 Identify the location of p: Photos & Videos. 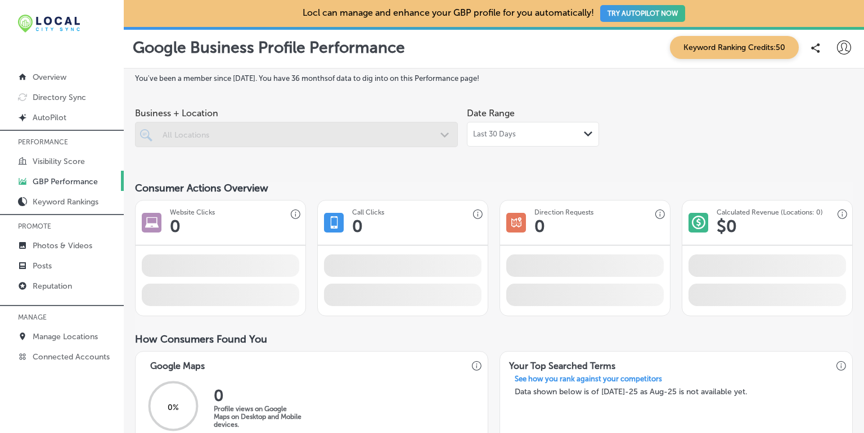
(62, 246).